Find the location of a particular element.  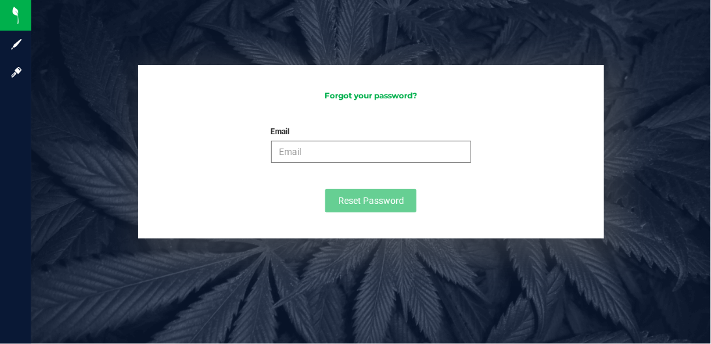

input: Email is located at coordinates (371, 152).